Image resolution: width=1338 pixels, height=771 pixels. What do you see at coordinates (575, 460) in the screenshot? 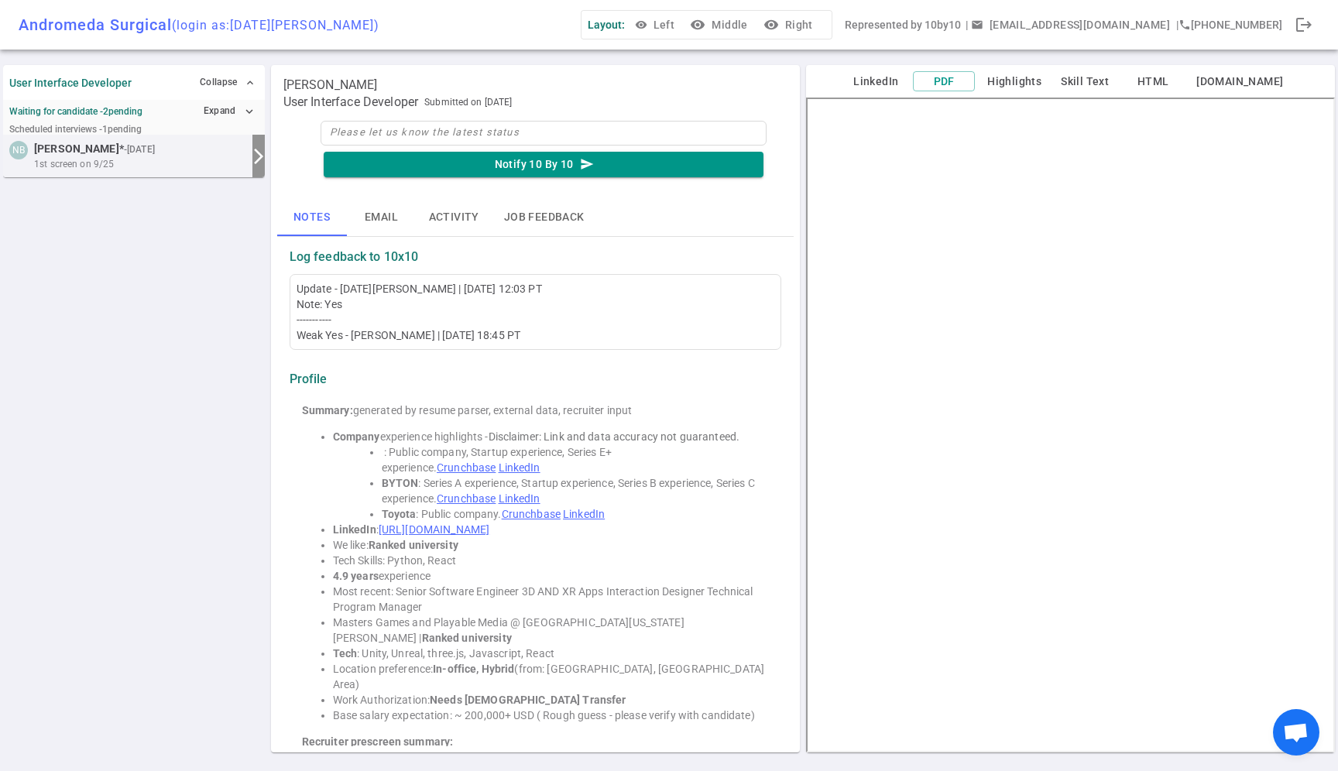
I see `li: : Public company, Startup experience, Series E+ experience.` at bounding box center [575, 460].